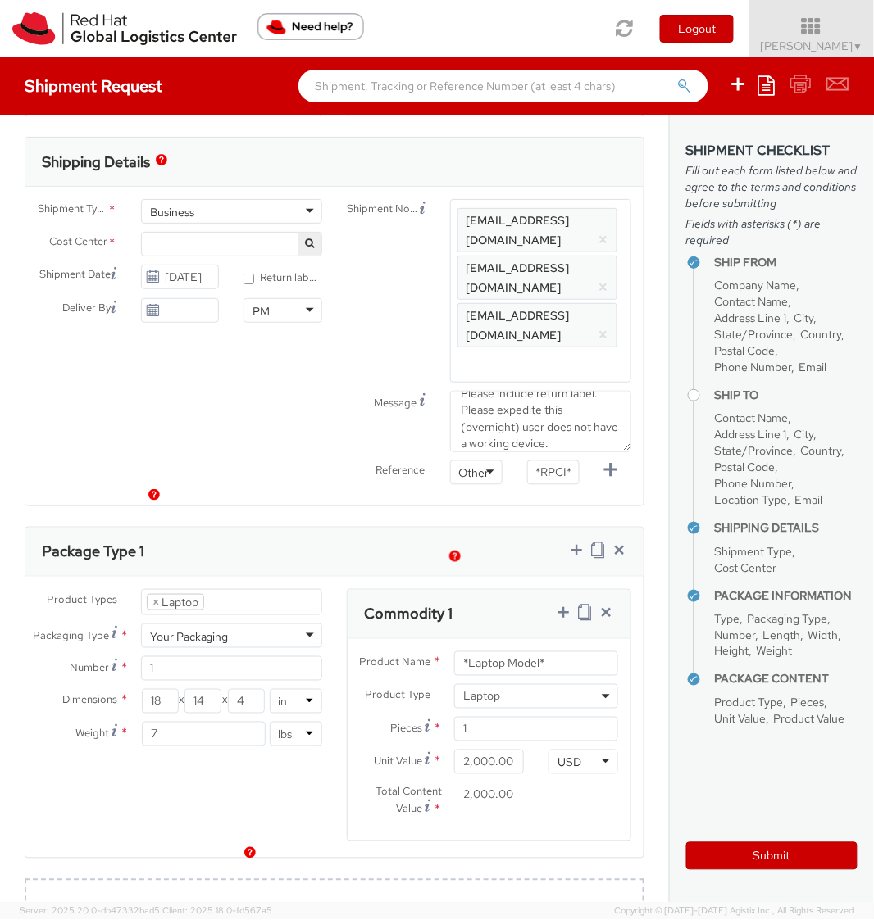 This screenshot has width=874, height=920. What do you see at coordinates (408, 801) in the screenshot?
I see `span: Total Content Value` at bounding box center [408, 801].